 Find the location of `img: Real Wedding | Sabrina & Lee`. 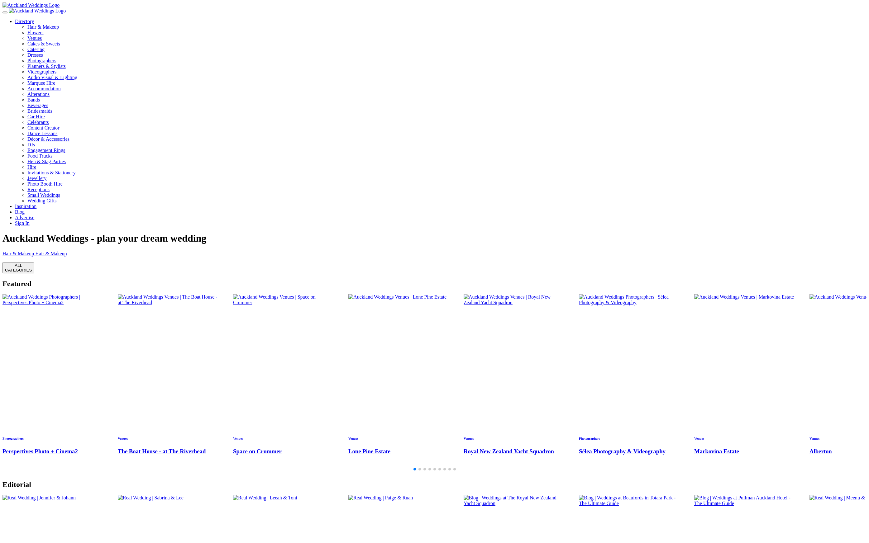

img: Real Wedding | Sabrina & Lee is located at coordinates (151, 498).